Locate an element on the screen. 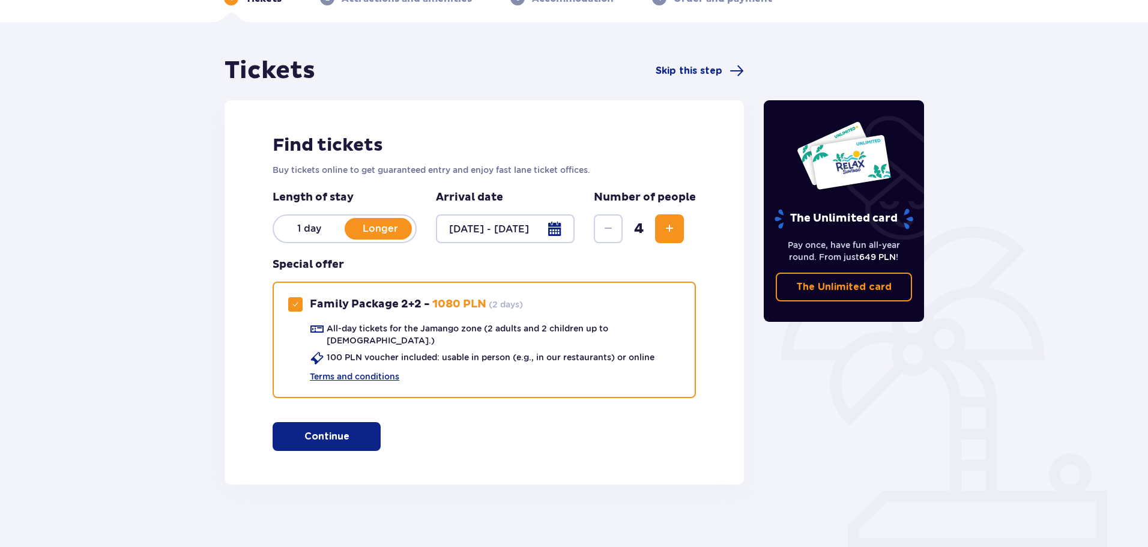  span: 649 PLN is located at coordinates (877, 257).